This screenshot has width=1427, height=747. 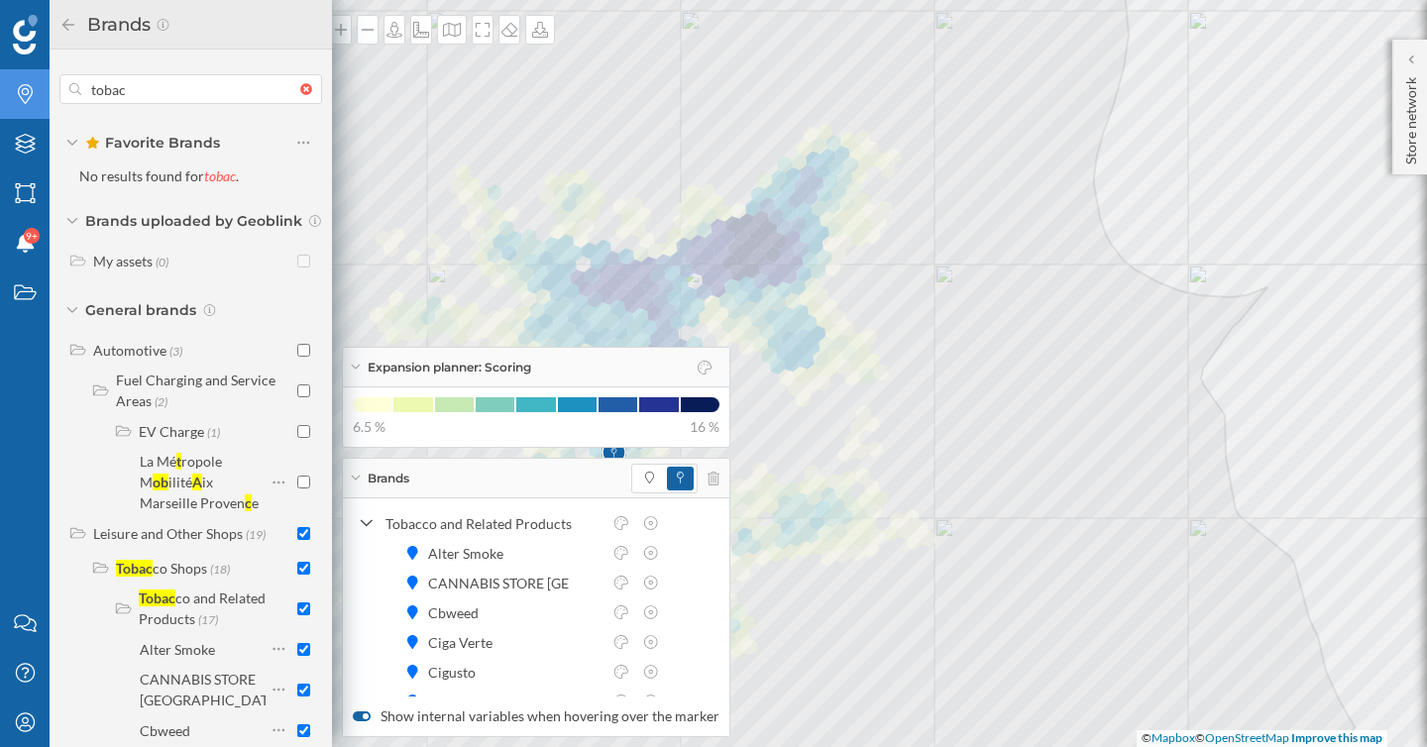 What do you see at coordinates (193, 221) in the screenshot?
I see `span: Brands uploaded by Geoblink` at bounding box center [193, 221].